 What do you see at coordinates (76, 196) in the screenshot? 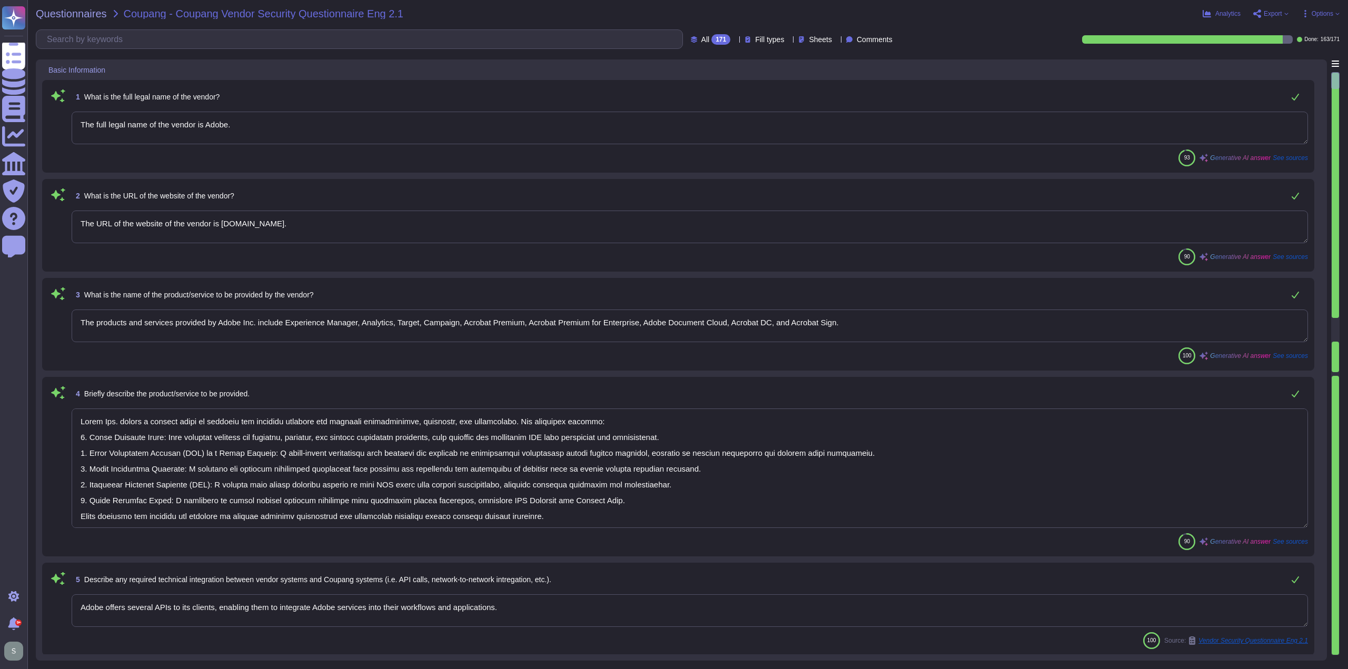
I see `span: 2` at bounding box center [76, 196].